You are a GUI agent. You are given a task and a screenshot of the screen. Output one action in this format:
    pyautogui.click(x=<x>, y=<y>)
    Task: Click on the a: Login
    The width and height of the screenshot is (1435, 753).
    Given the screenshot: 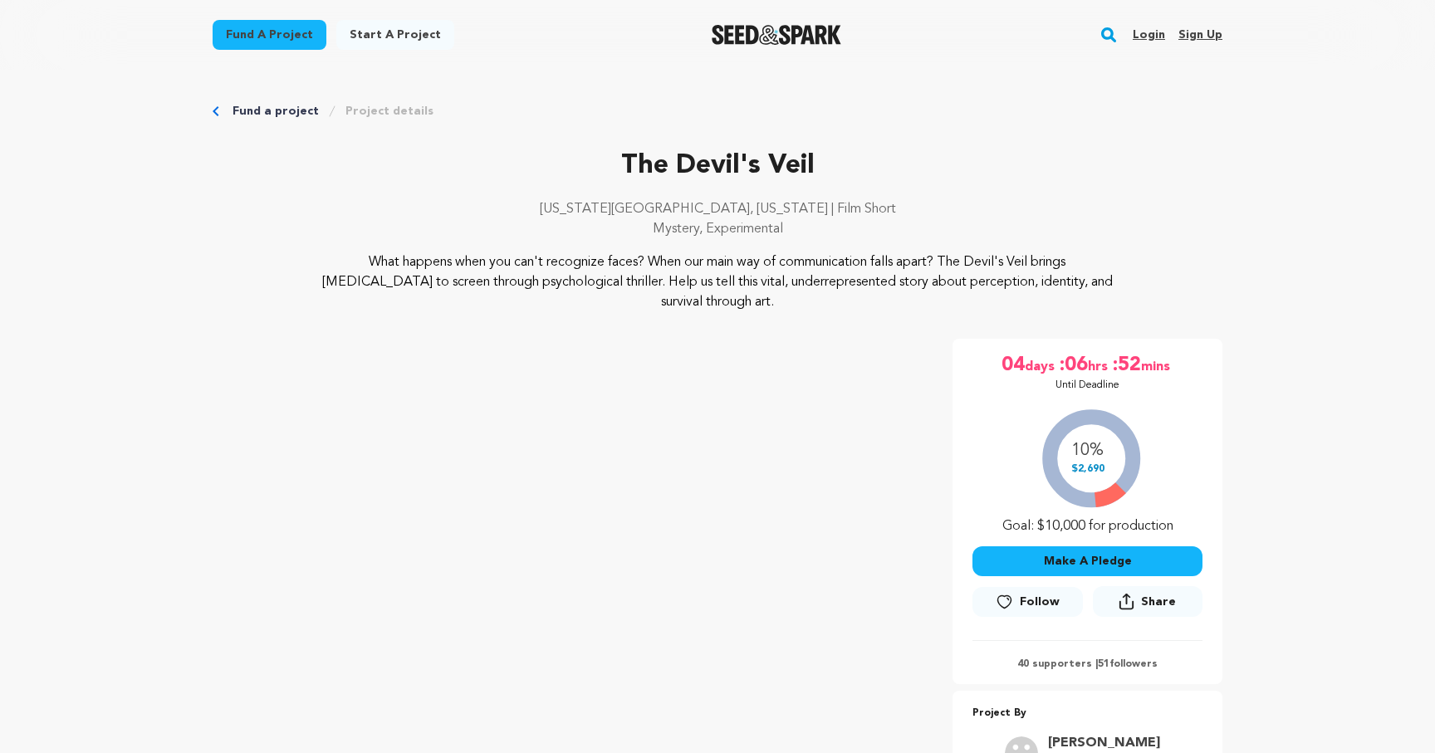 What is the action you would take?
    pyautogui.click(x=1149, y=35)
    